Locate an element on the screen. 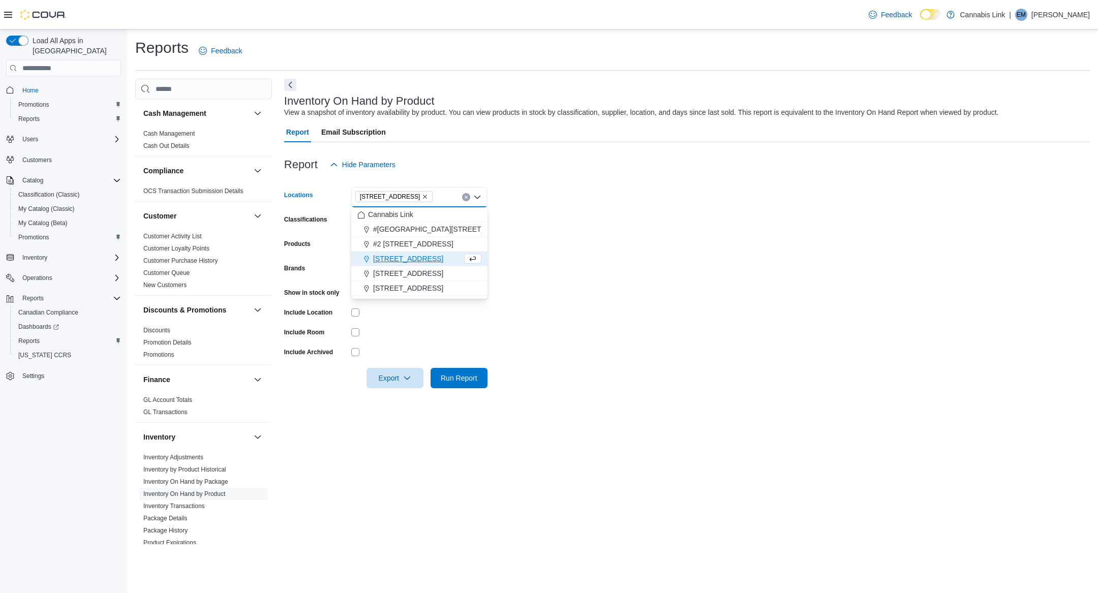 The height and width of the screenshot is (593, 1098). span: Home is located at coordinates (31, 91).